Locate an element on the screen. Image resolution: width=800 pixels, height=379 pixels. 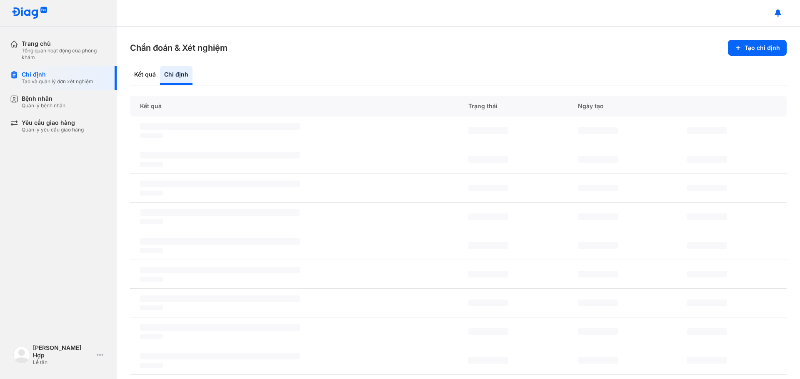
div: Bệnh nhân is located at coordinates (43, 99).